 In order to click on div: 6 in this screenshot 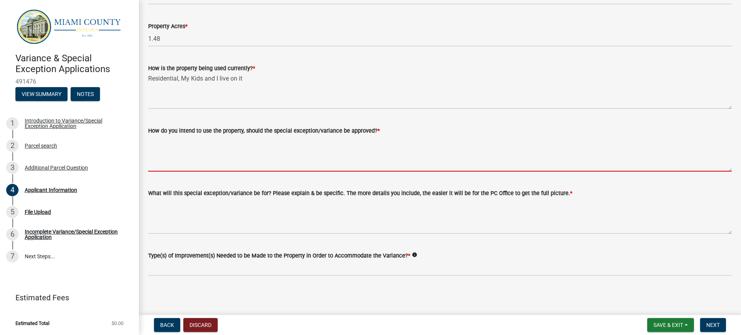, I will do `click(12, 235)`.